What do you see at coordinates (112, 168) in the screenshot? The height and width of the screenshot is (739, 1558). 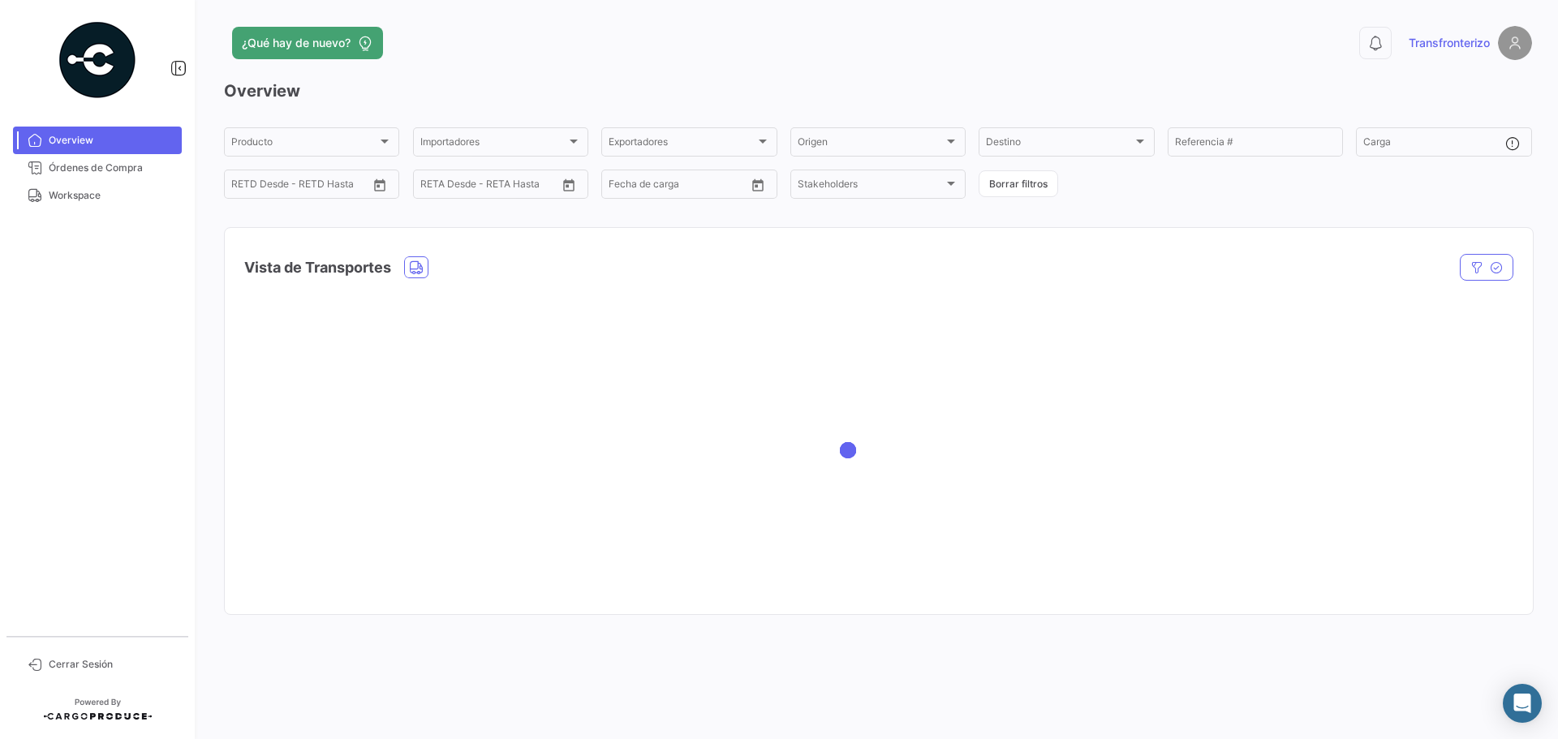 I see `span: Órdenes de Compra` at bounding box center [112, 168].